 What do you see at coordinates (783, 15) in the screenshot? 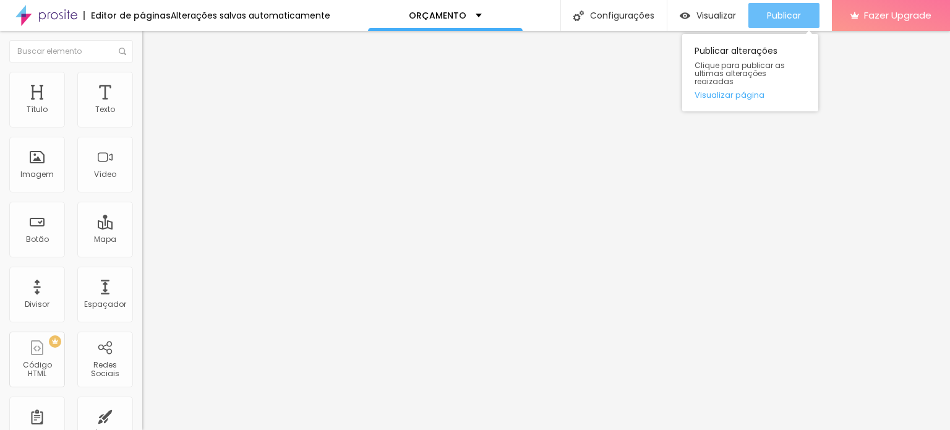
I see `button: Publicar` at bounding box center [783, 15].